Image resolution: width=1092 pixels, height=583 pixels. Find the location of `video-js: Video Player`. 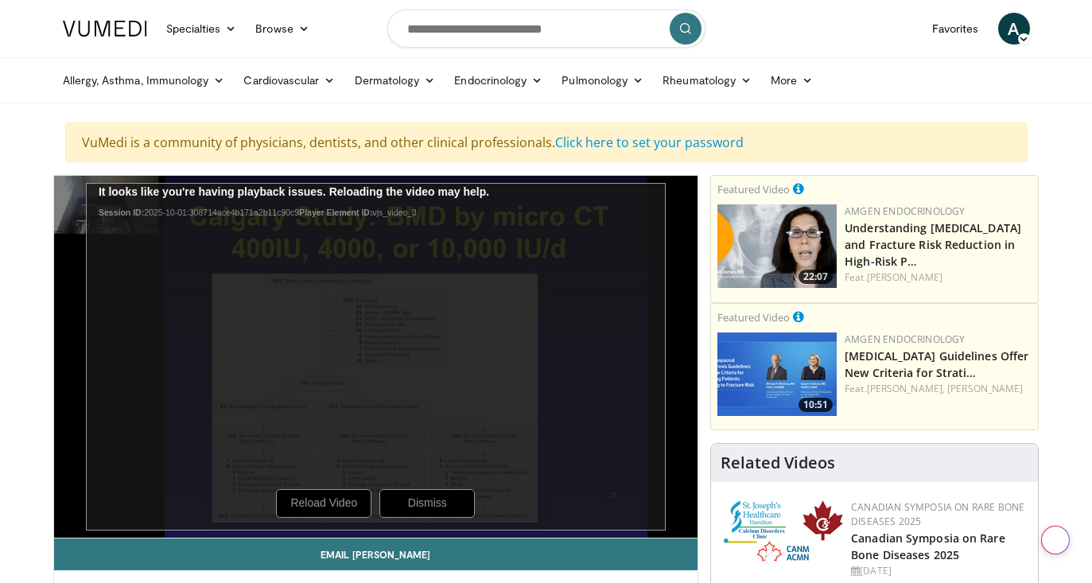

video-js: Video Player is located at coordinates (376, 357).